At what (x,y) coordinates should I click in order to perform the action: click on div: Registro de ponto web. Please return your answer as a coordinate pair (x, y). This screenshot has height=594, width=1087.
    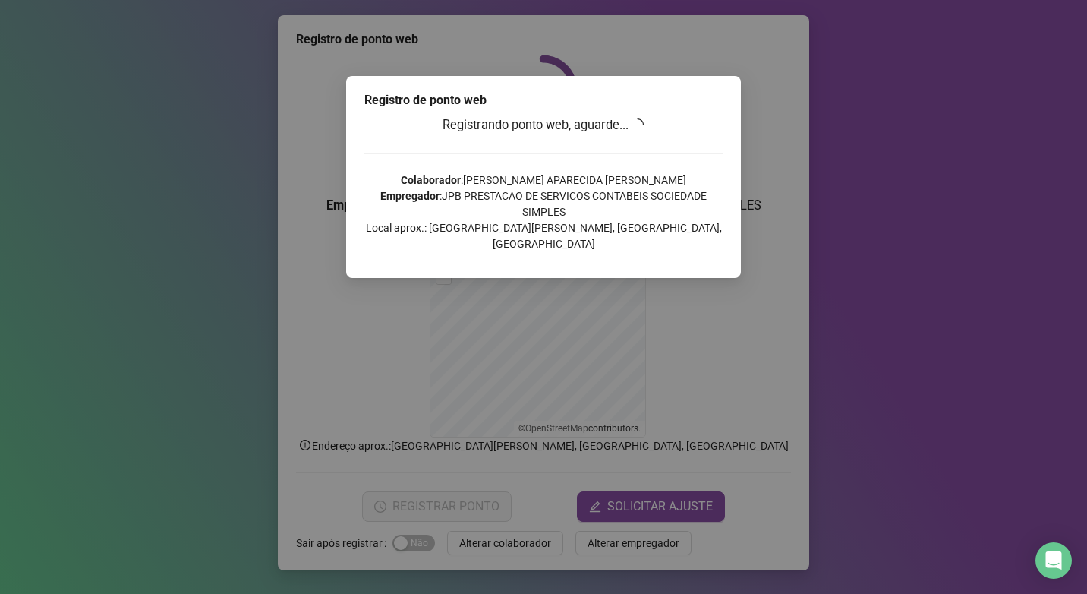
    Looking at the image, I should click on (543, 100).